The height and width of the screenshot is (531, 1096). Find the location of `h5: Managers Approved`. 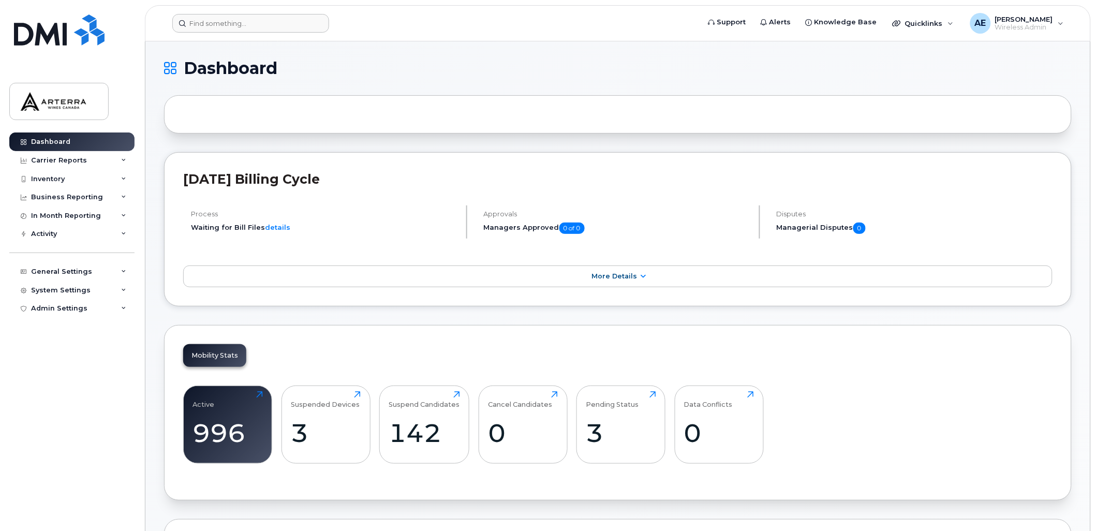

h5: Managers Approved is located at coordinates (617, 228).